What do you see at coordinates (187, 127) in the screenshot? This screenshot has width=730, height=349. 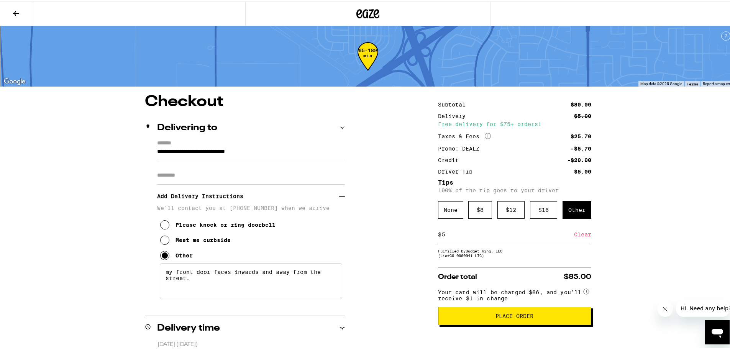 I see `h2: Delivering to` at bounding box center [187, 127].